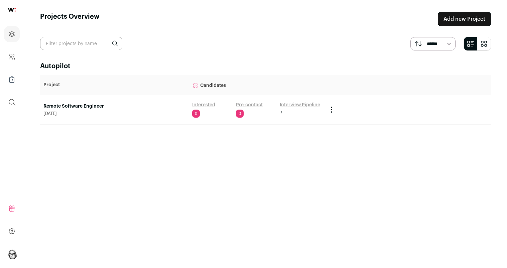 The image size is (507, 268). What do you see at coordinates (70, 19) in the screenshot?
I see `h1: Projects Overview` at bounding box center [70, 19].